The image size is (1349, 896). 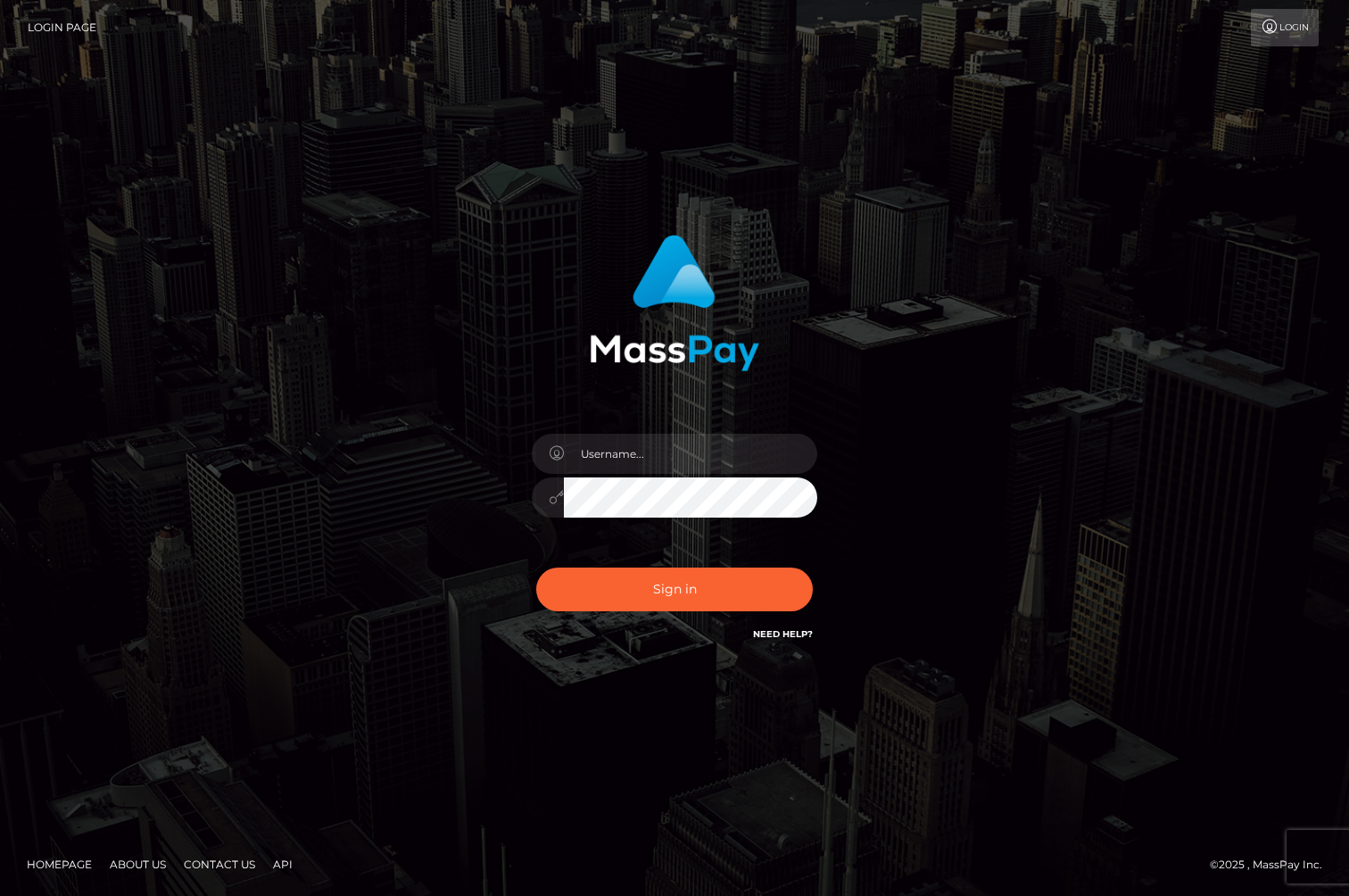 What do you see at coordinates (691, 453) in the screenshot?
I see `input: Username...` at bounding box center [691, 453].